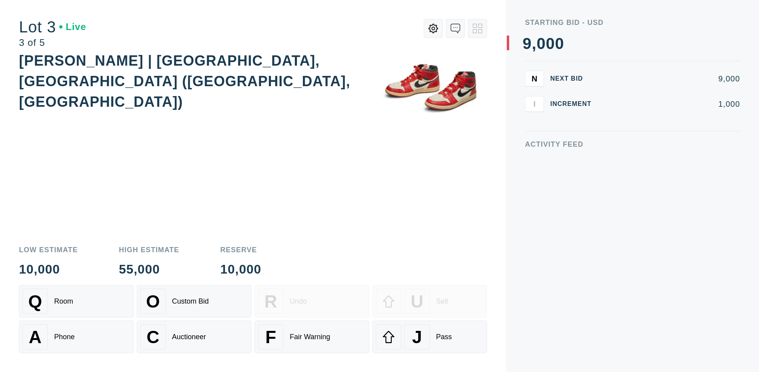 The width and height of the screenshot is (759, 372). Describe the element at coordinates (417, 301) in the screenshot. I see `span: U` at that location.